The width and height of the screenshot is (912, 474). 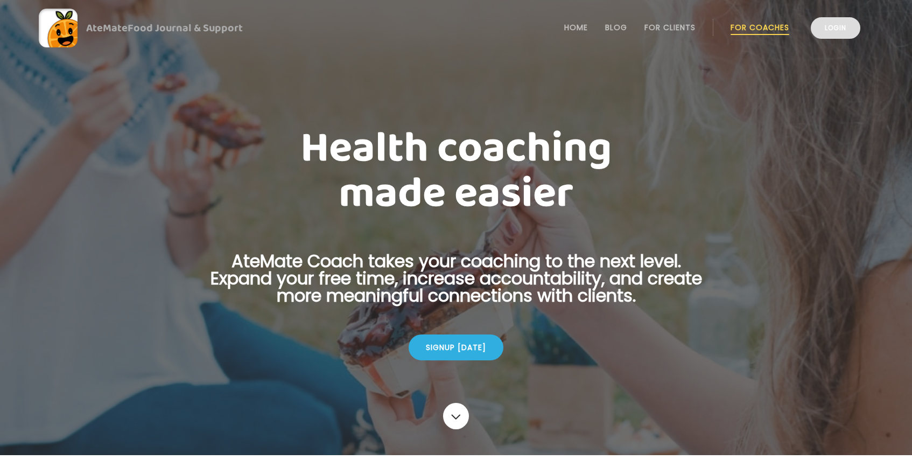 What do you see at coordinates (670, 27) in the screenshot?
I see `a: For Clients` at bounding box center [670, 27].